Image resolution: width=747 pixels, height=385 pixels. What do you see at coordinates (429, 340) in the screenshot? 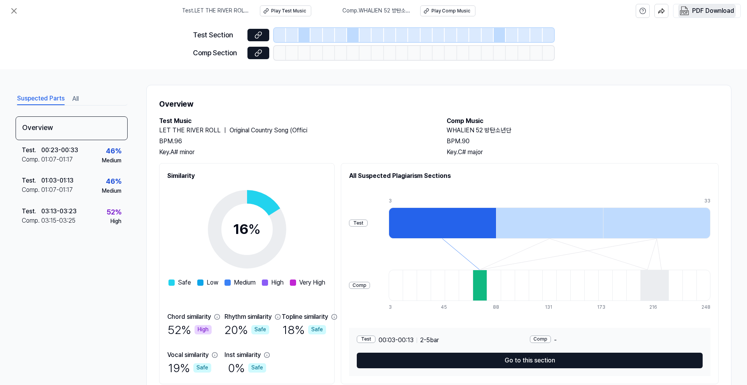
I see `span: 2 - 5 bar` at bounding box center [429, 340].